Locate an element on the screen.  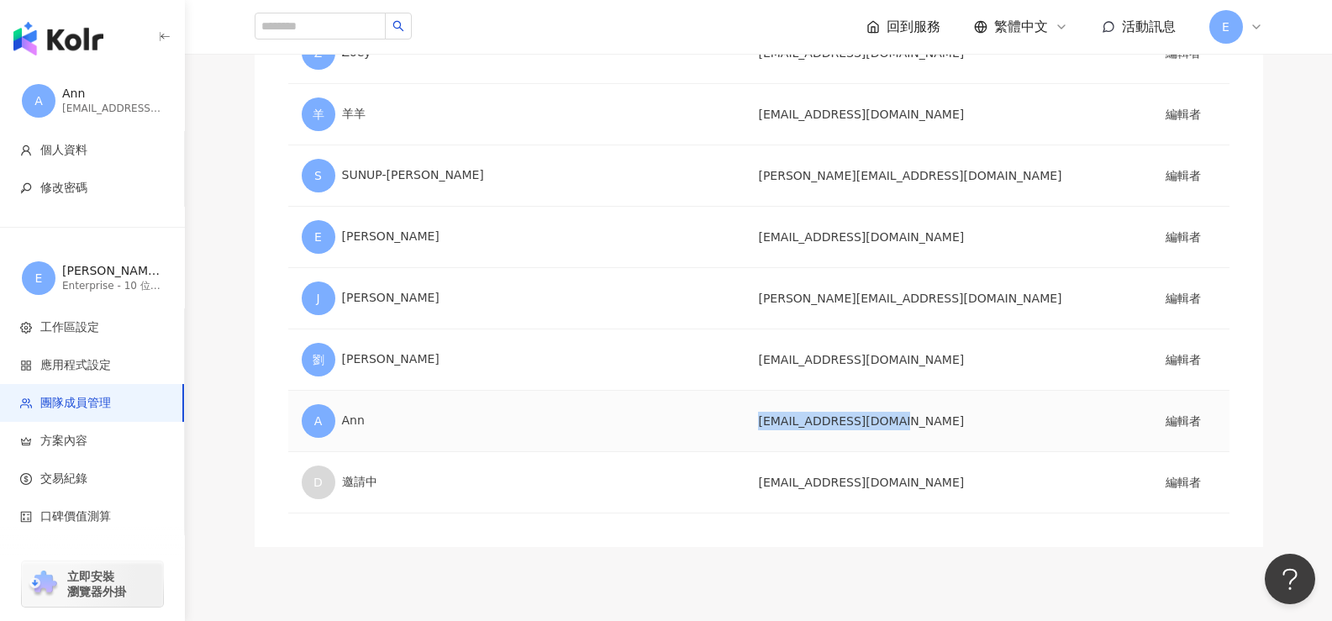
div: 邀請中 is located at coordinates (517, 482).